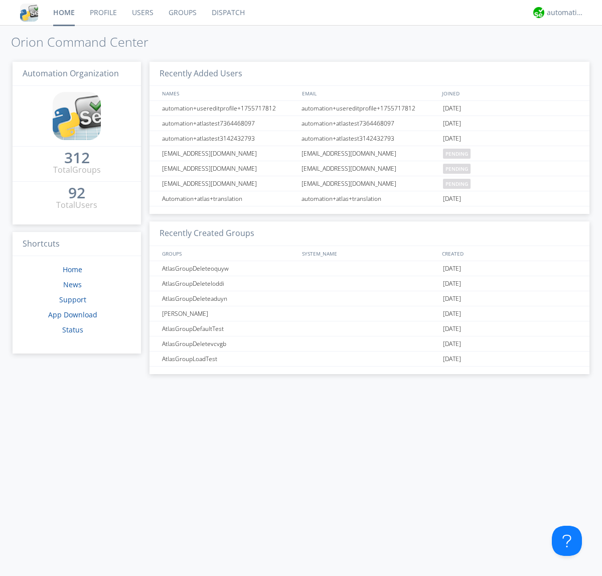 The image size is (602, 576). I want to click on div: Total Groups, so click(77, 170).